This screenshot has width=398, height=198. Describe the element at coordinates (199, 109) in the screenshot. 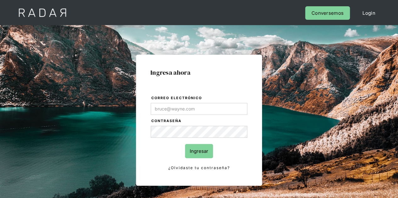

I see `input: bruce@wayne.com` at that location.